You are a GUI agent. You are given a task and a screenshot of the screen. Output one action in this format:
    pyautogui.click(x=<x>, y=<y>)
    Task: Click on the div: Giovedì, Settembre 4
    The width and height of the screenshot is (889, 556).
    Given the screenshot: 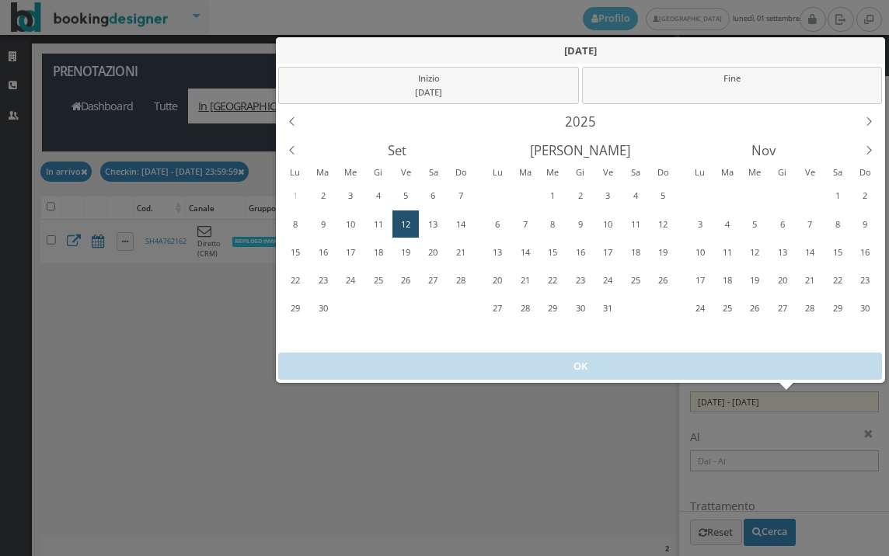 What is the action you would take?
    pyautogui.click(x=378, y=195)
    